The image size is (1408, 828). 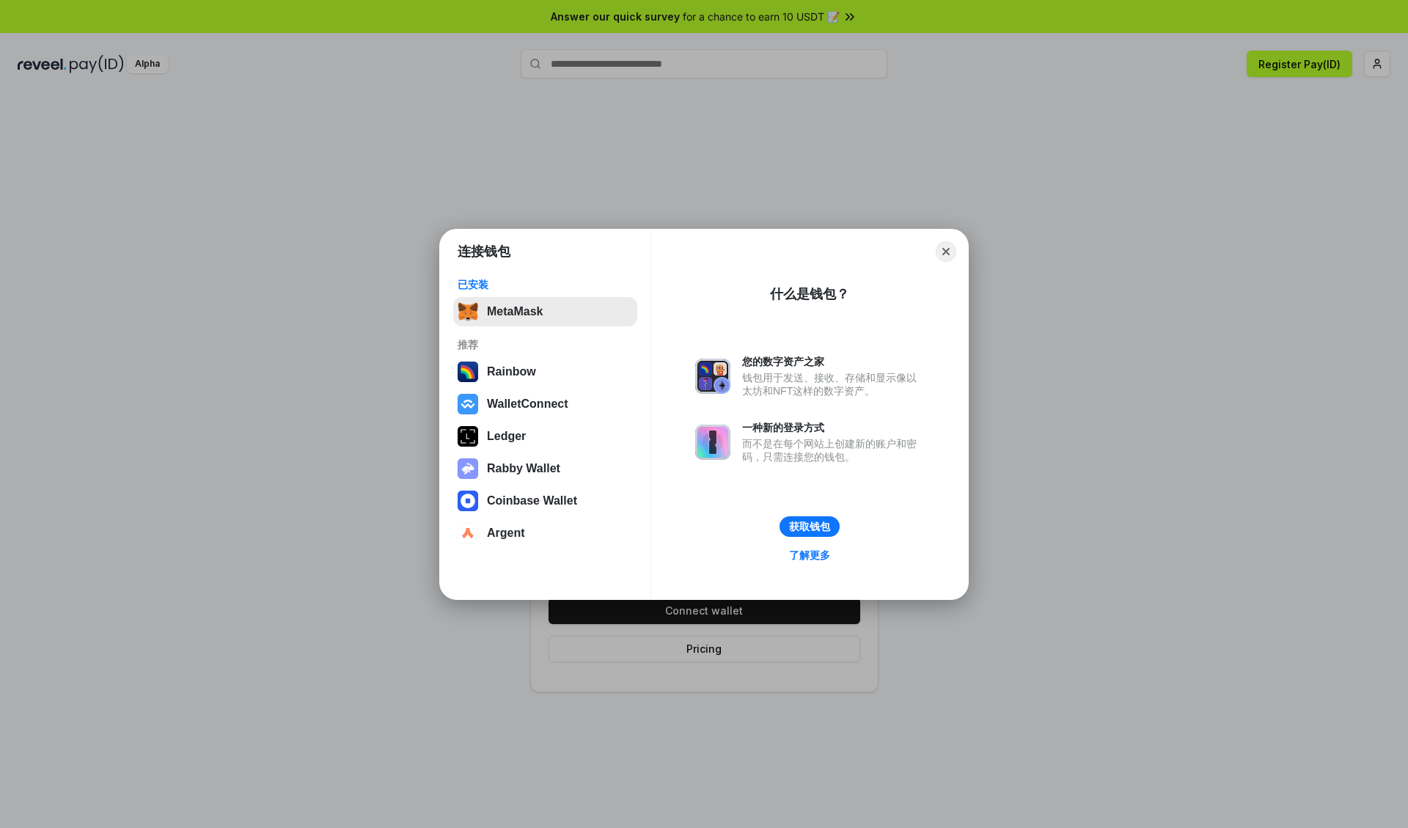 I want to click on img: svg+xml,%3Csvg%20xmlns%3D%22http%3A%2F%2Fwww.w3.org%2F2000%2Fsvg%22%20width%3D%2228%22%20height%3..., so click(x=468, y=436).